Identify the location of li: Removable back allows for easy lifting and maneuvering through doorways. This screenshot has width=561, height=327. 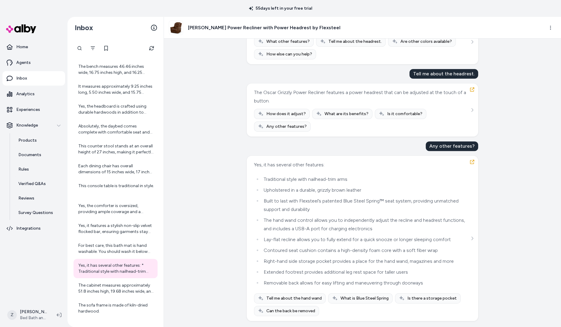
(366, 283).